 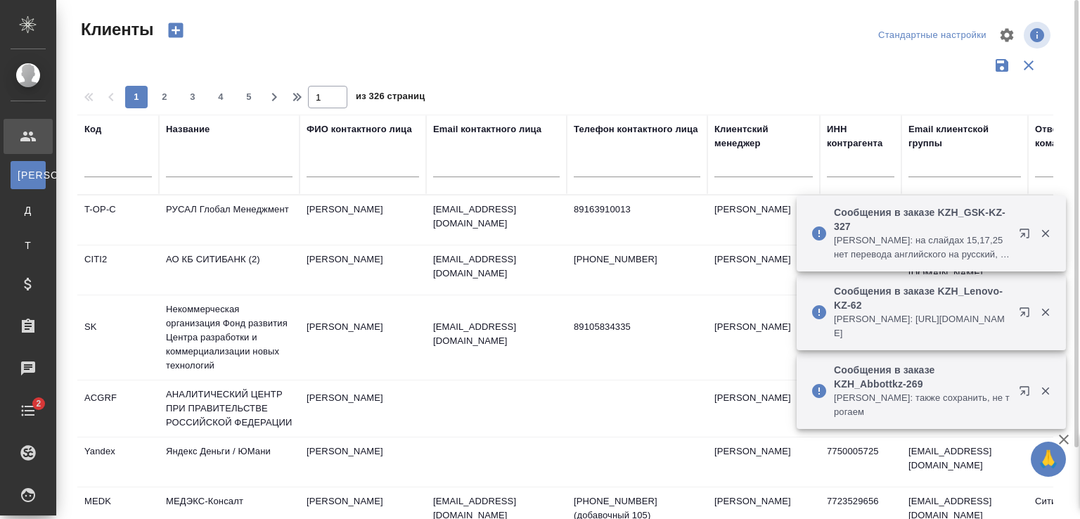 I want to click on td: T-OP-C, so click(x=118, y=220).